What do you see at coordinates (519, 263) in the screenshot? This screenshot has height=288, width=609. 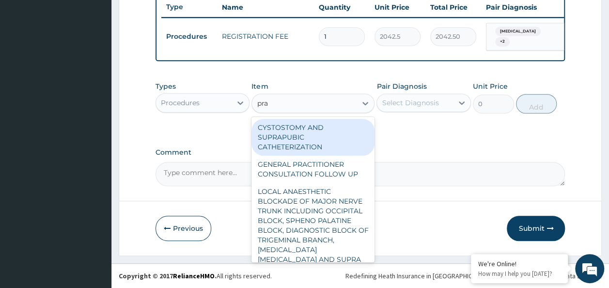 I see `div: We're Online!` at bounding box center [519, 263].